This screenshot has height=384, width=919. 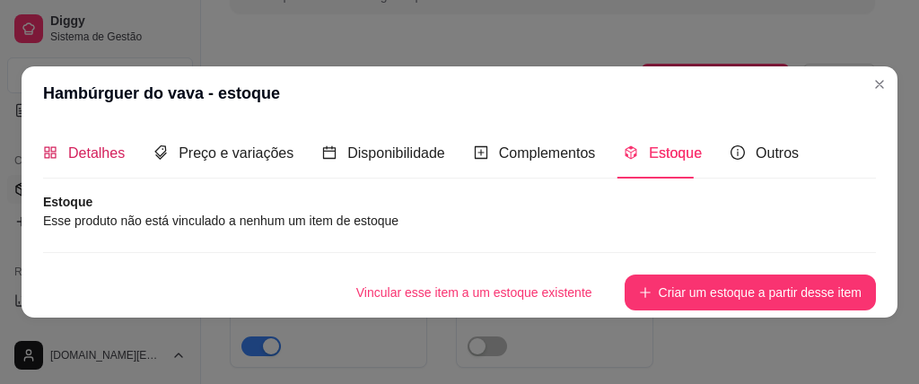 What do you see at coordinates (329, 153) in the screenshot?
I see `span: calendar` at bounding box center [329, 153].